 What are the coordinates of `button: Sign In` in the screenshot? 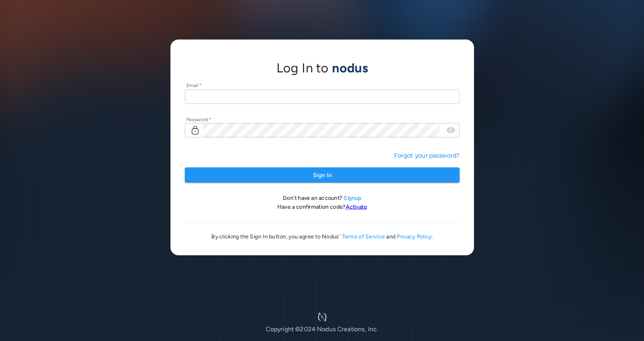 It's located at (322, 175).